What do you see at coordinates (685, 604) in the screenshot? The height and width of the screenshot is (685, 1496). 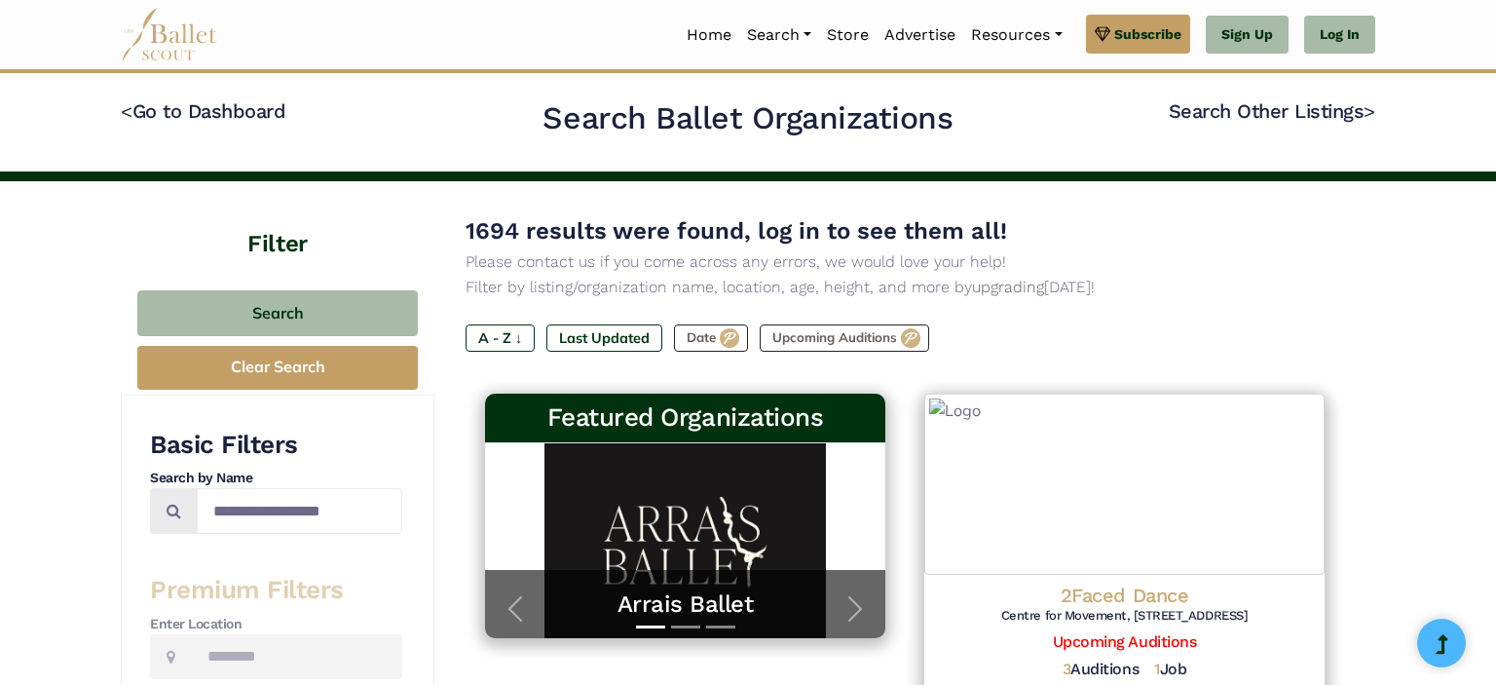 I see `a: Arrais Ballet` at bounding box center [685, 604].